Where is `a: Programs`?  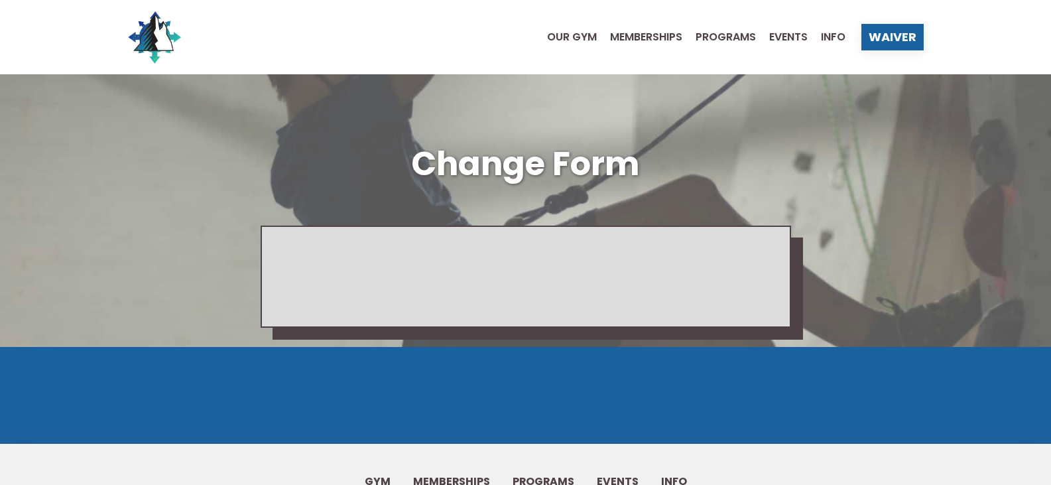
a: Programs is located at coordinates (719, 37).